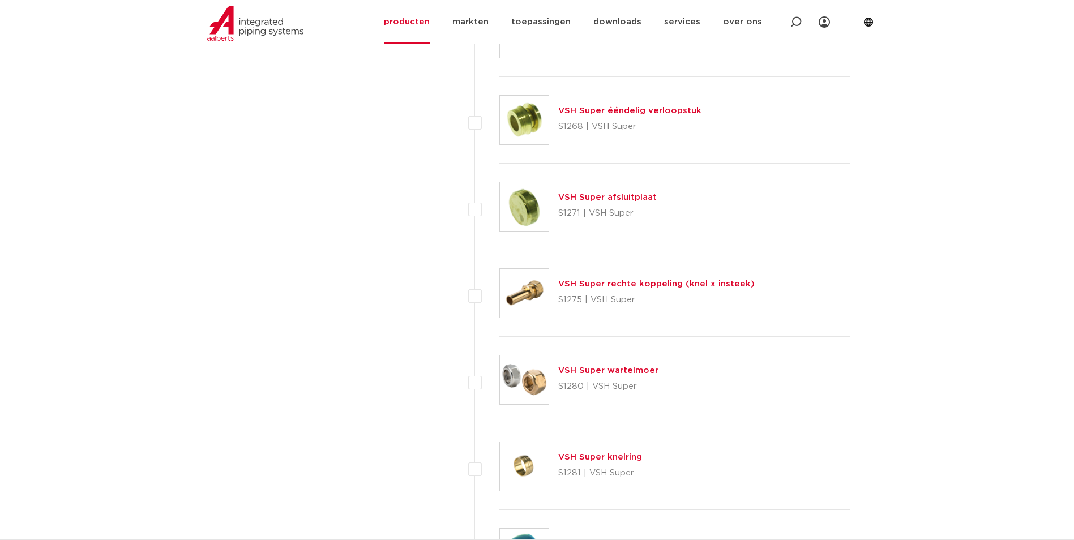 Image resolution: width=1074 pixels, height=540 pixels. I want to click on img: Thumbnail for VSH Super wartelmoer, so click(524, 380).